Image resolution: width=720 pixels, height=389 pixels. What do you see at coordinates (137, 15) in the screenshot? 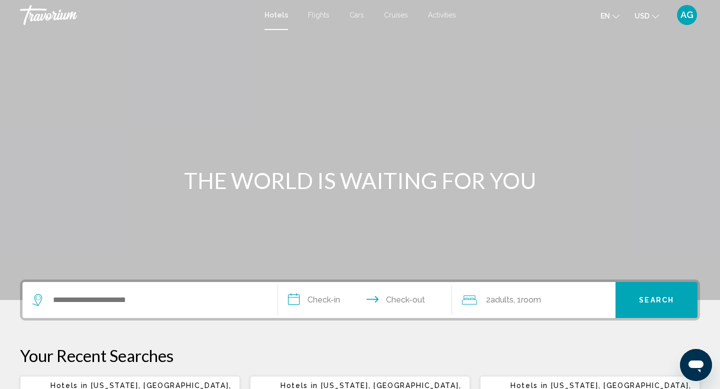
I see `a: Travorium` at bounding box center [137, 15].